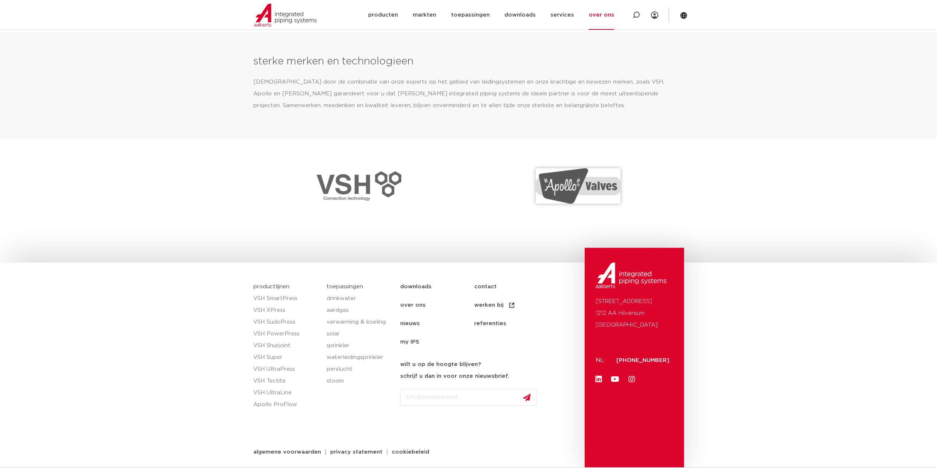  I want to click on a: downloads, so click(437, 287).